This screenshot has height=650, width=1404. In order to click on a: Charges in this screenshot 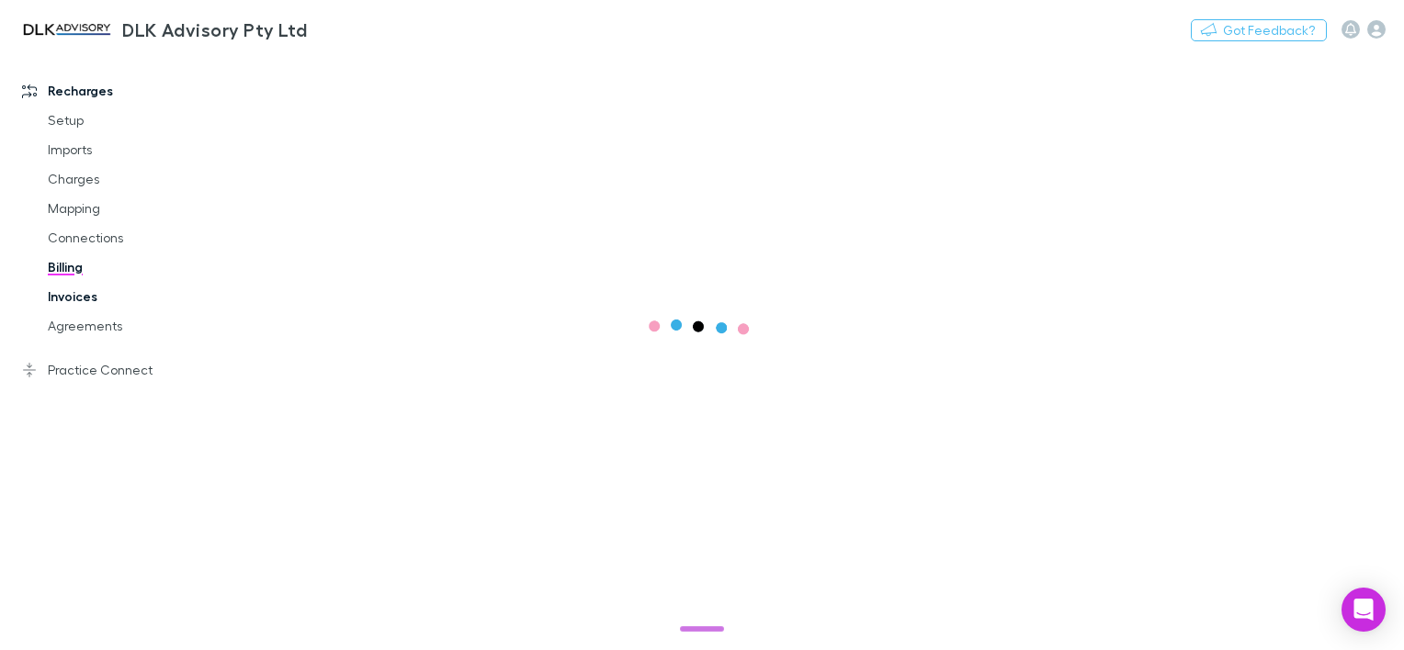, I will do `click(135, 179)`.